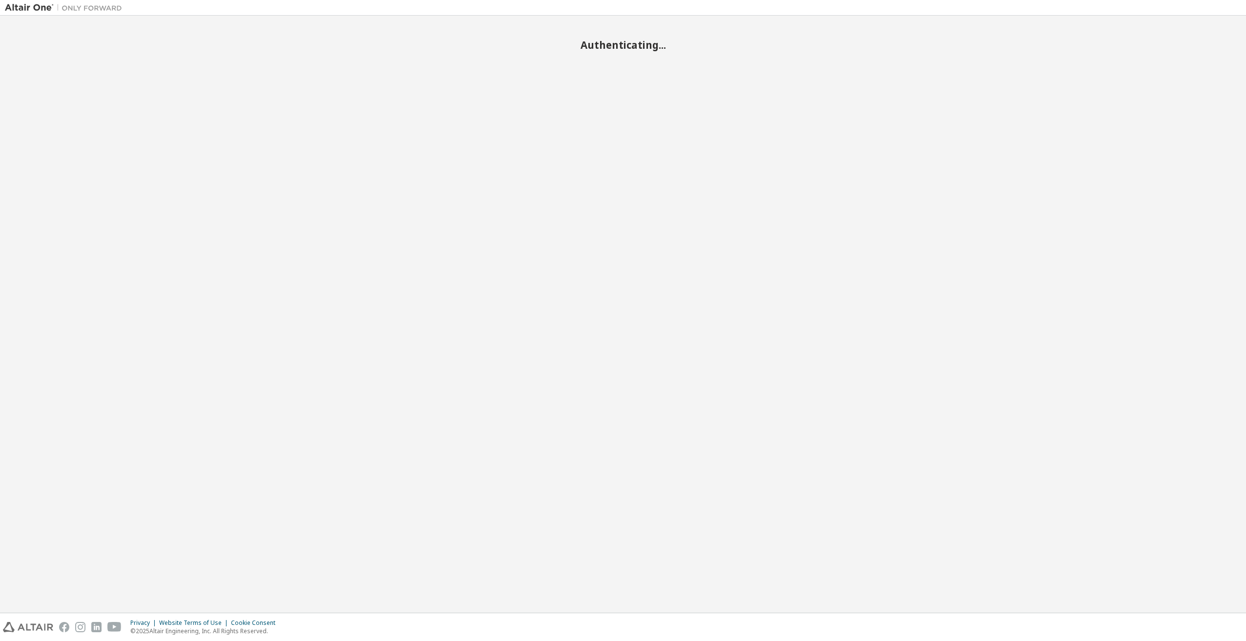 The height and width of the screenshot is (641, 1246). What do you see at coordinates (96, 627) in the screenshot?
I see `img: linkedin.svg` at bounding box center [96, 627].